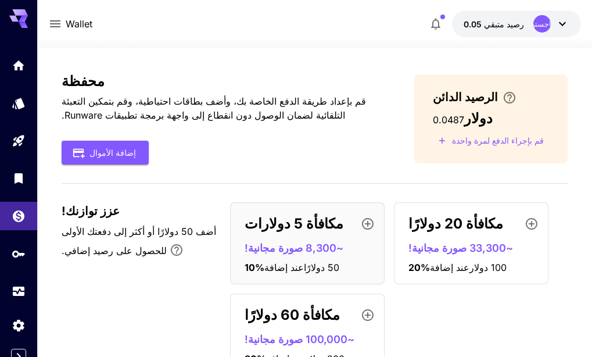 The height and width of the screenshot is (357, 592). What do you see at coordinates (250, 267) in the screenshot?
I see `font: 10` at bounding box center [250, 267].